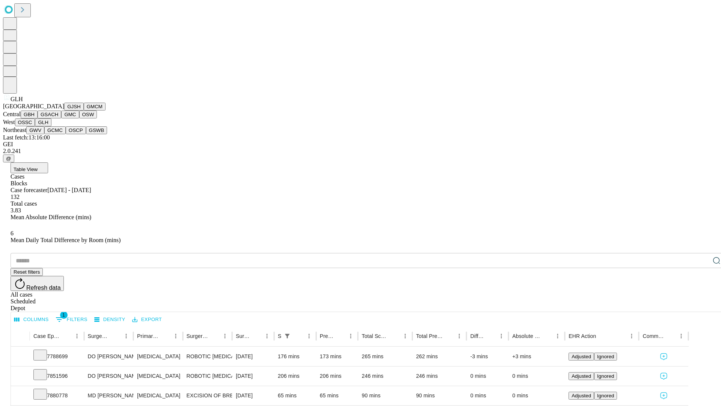 This screenshot has width=721, height=406. What do you see at coordinates (32, 319) in the screenshot?
I see `button: Select columns` at bounding box center [32, 319].